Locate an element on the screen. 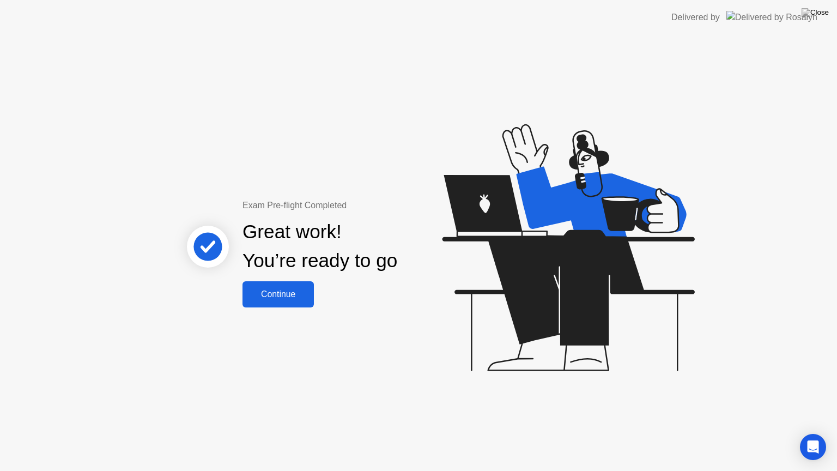 This screenshot has width=837, height=471. div: Great work! You’re ready to go is located at coordinates (320, 246).